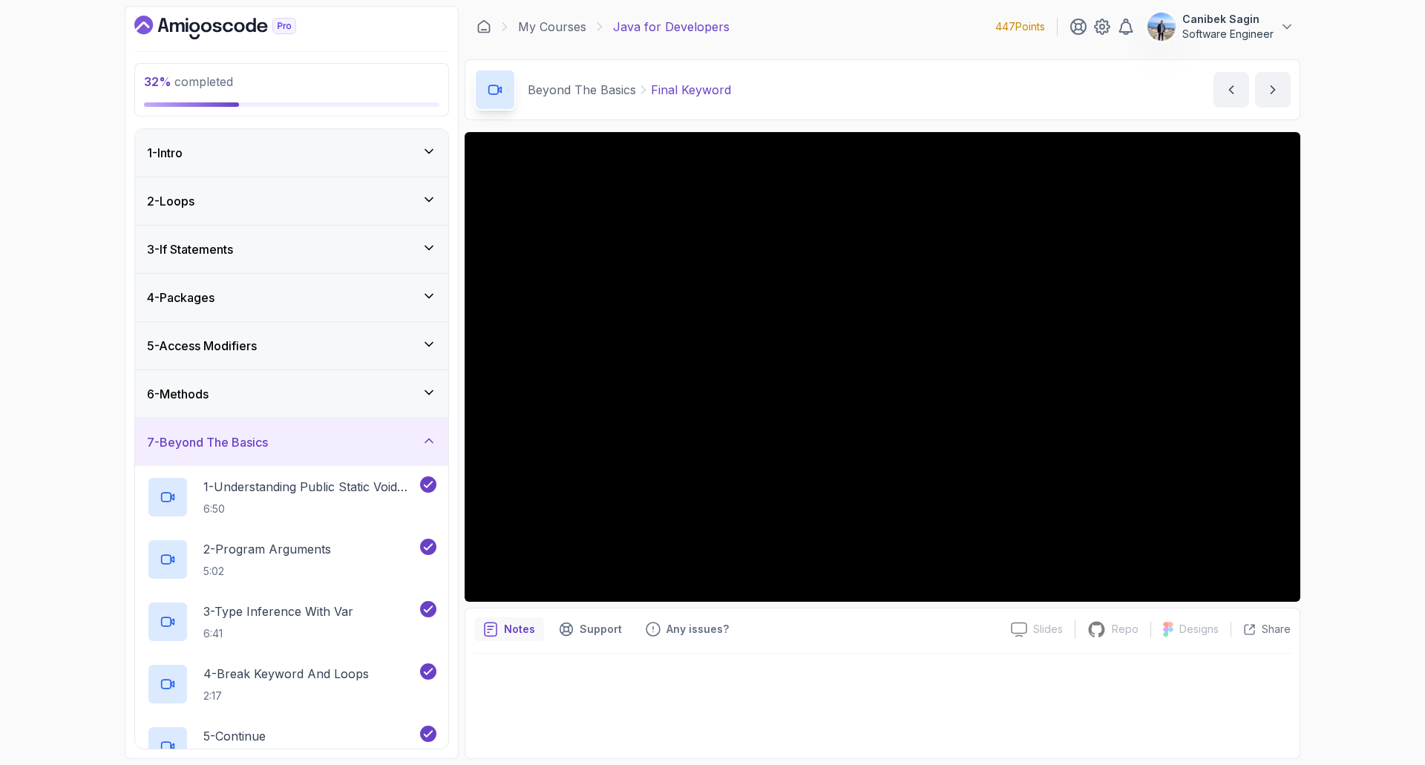 The image size is (1425, 765). I want to click on p: 3 - Type Inference With Var, so click(278, 612).